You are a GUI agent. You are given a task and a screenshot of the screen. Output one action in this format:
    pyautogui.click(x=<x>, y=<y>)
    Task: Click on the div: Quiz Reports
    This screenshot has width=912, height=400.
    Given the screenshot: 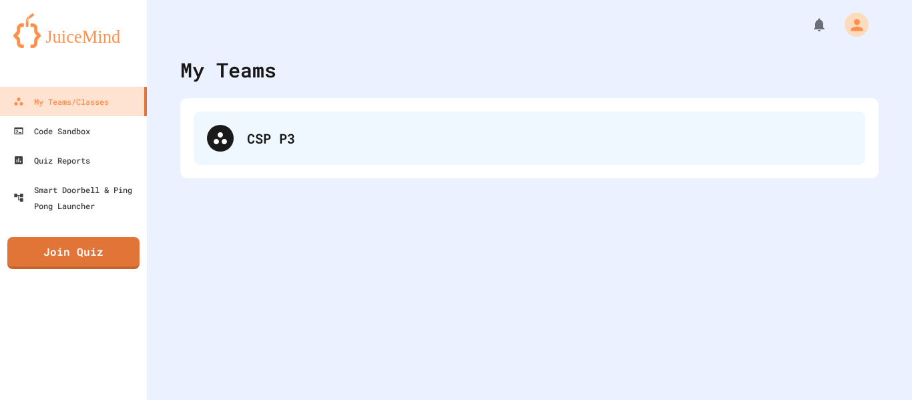 What is the action you would take?
    pyautogui.click(x=51, y=160)
    